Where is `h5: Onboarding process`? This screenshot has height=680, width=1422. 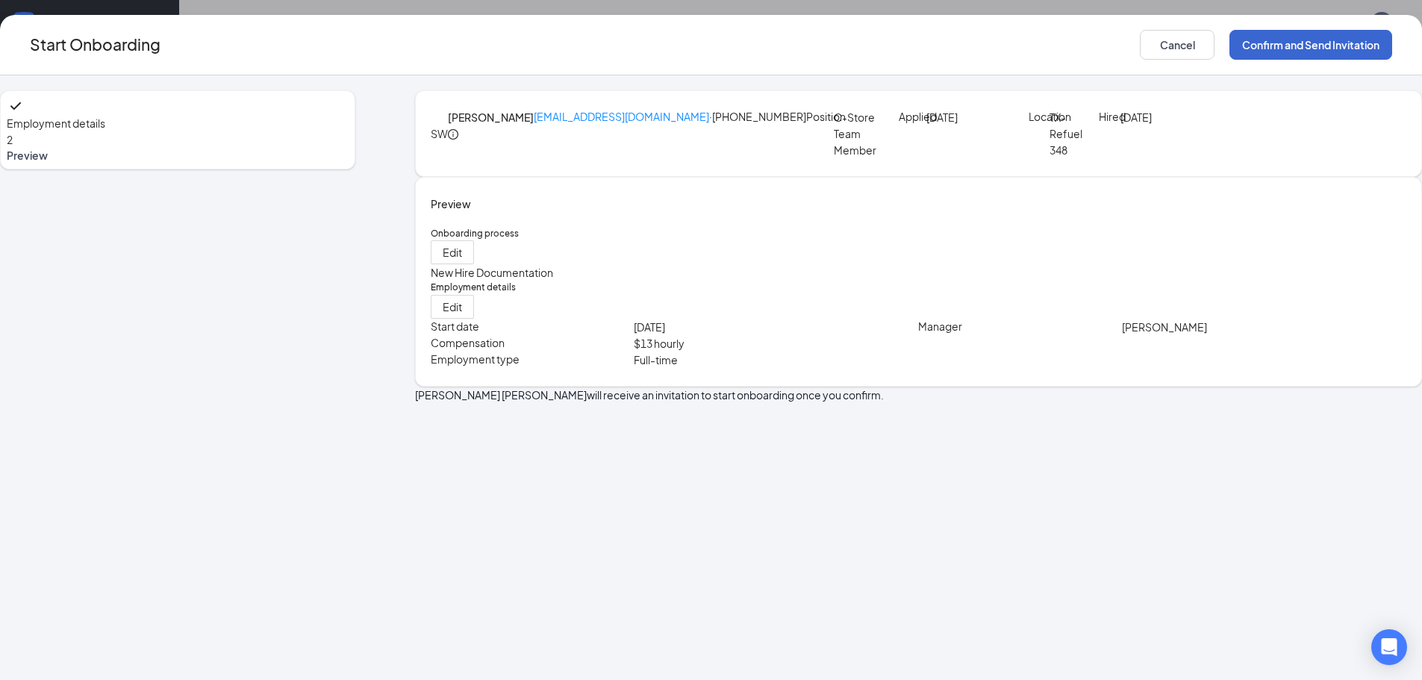 h5: Onboarding process is located at coordinates (918, 234).